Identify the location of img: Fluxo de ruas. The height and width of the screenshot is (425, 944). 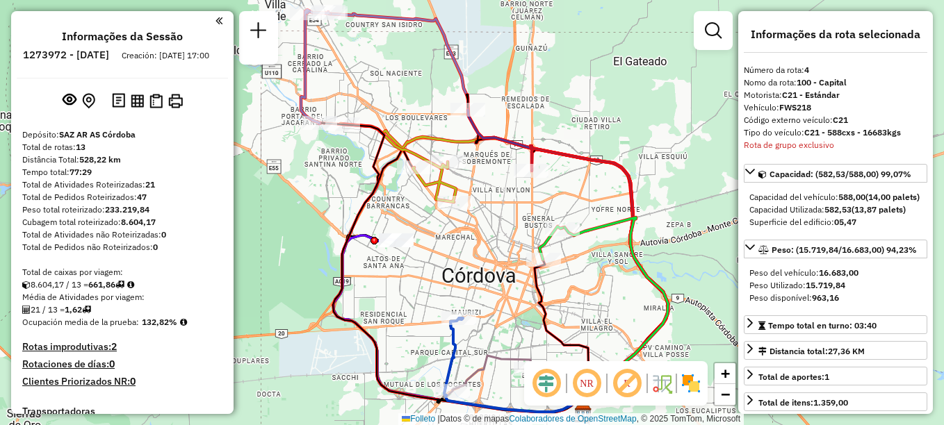
(661, 384).